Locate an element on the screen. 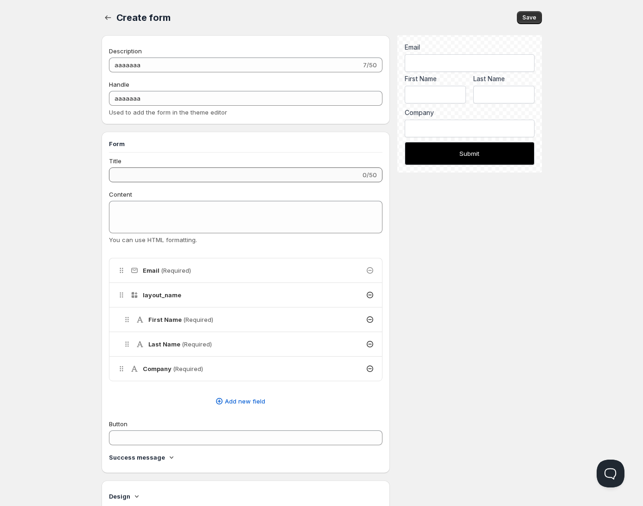 The height and width of the screenshot is (506, 643). span: Handle is located at coordinates (119, 84).